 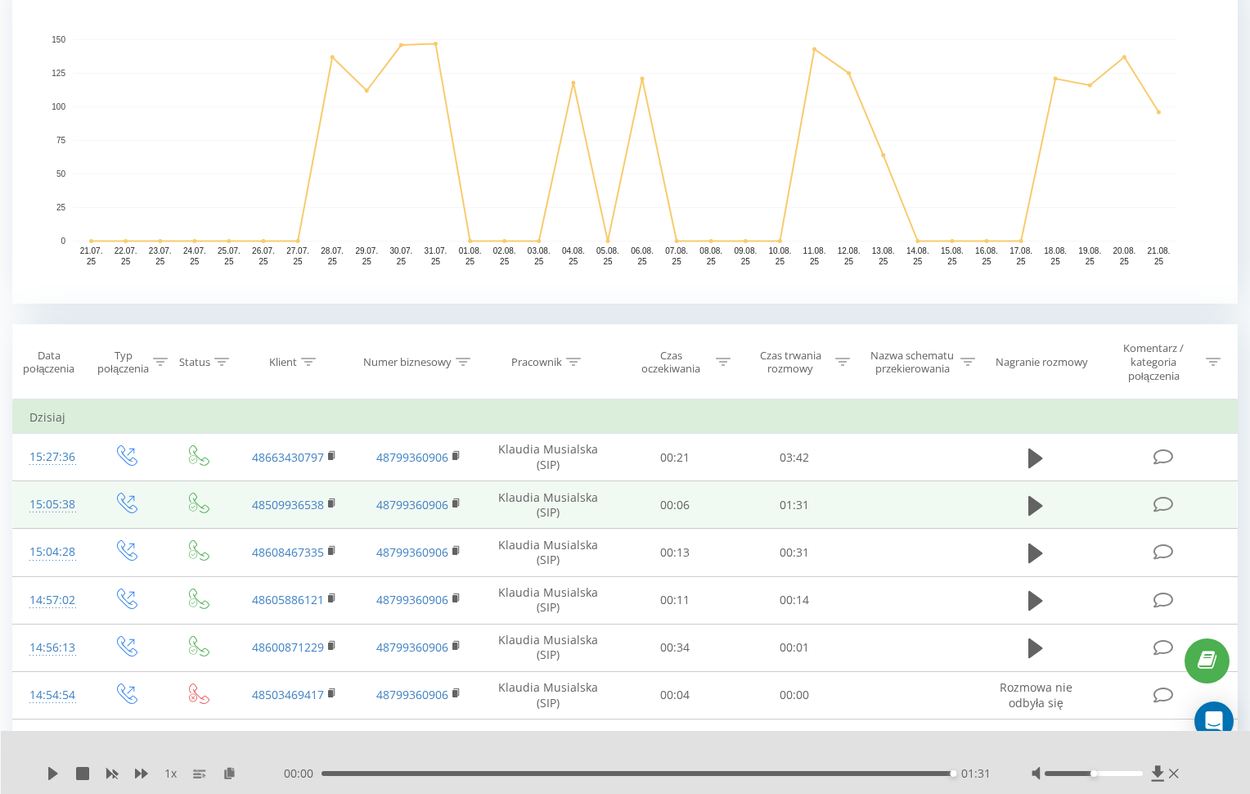 I want to click on span: 1 x, so click(x=170, y=773).